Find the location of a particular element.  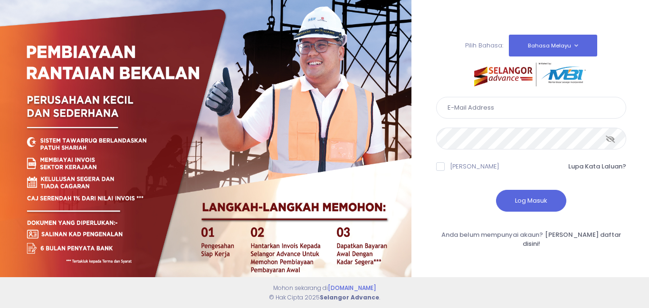

span: Mohon sekarang di © Hak Cipta 2025 . is located at coordinates (324, 293).